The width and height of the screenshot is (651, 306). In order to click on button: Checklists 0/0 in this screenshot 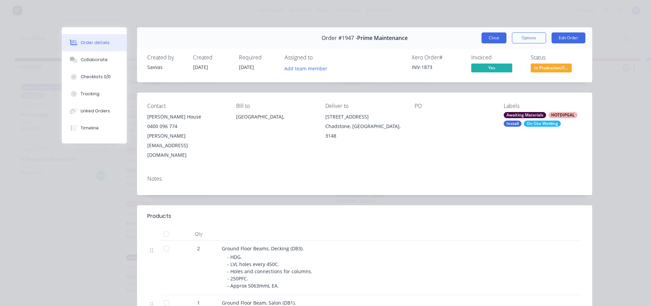, I will do `click(94, 77)`.